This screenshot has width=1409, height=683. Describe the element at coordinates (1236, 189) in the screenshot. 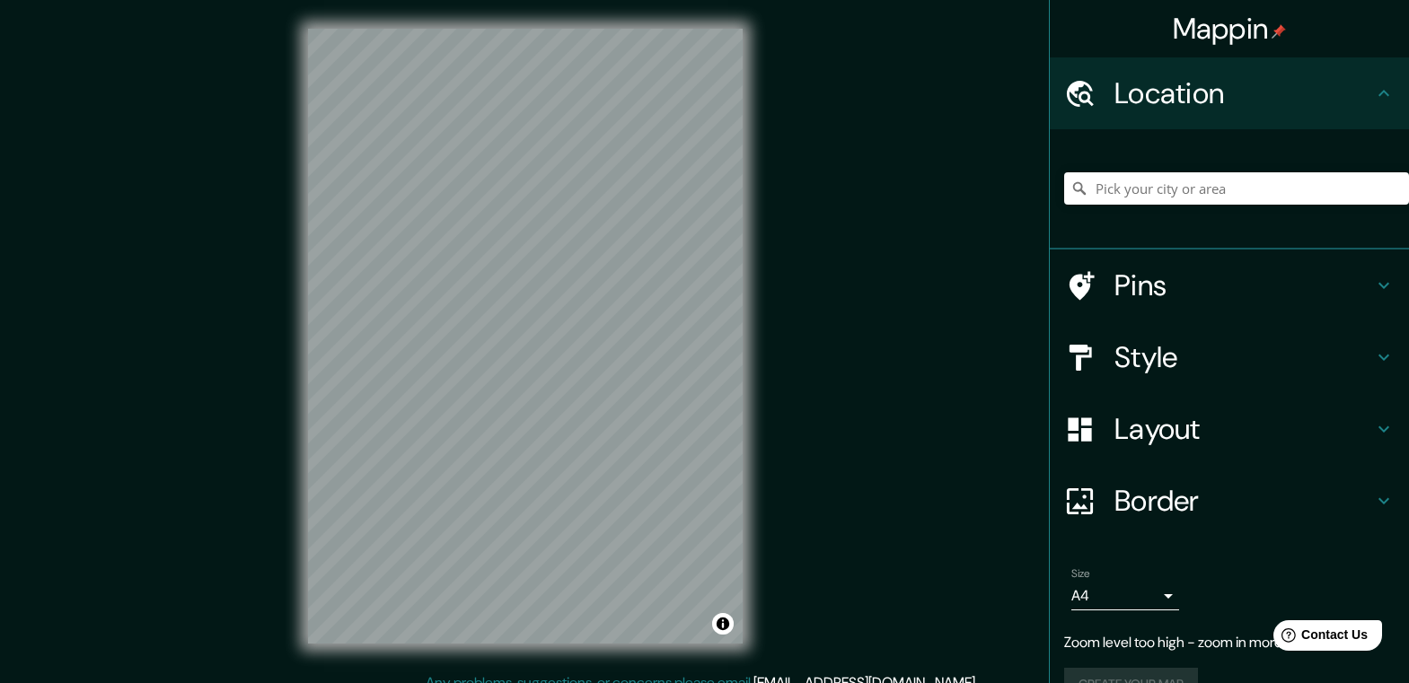

I see `input: Pick your city or area` at that location.